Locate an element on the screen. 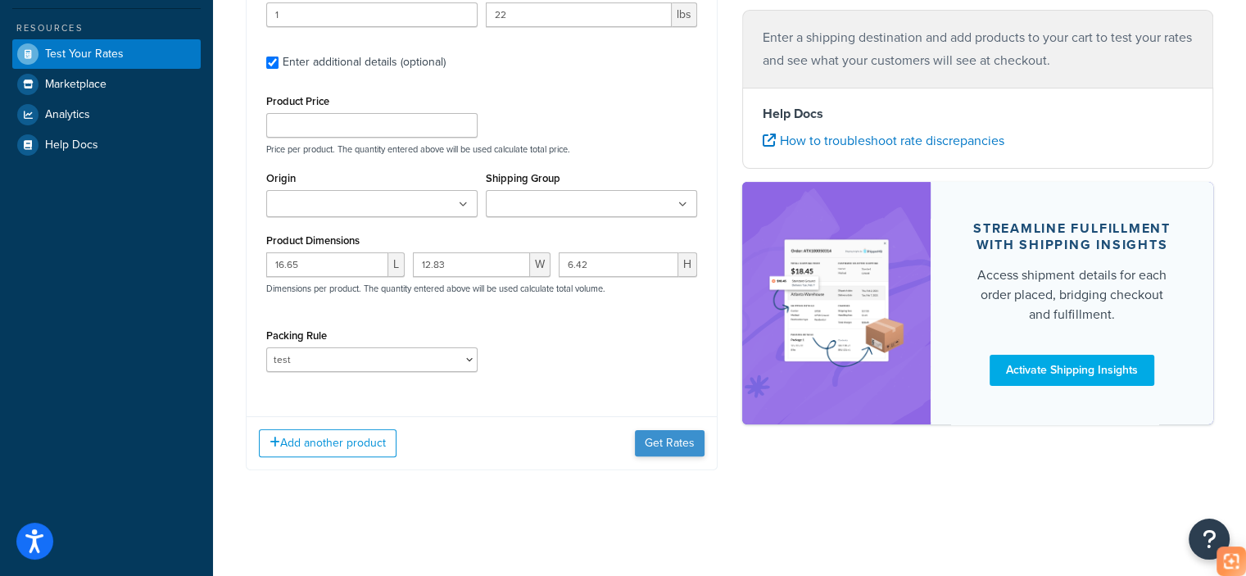 The width and height of the screenshot is (1246, 576). img: feature-image-si-e24932ea9b9fcd0ff835db86be1ff8d589347e8876e1638d903ea230a36726be.png is located at coordinates (836, 303).